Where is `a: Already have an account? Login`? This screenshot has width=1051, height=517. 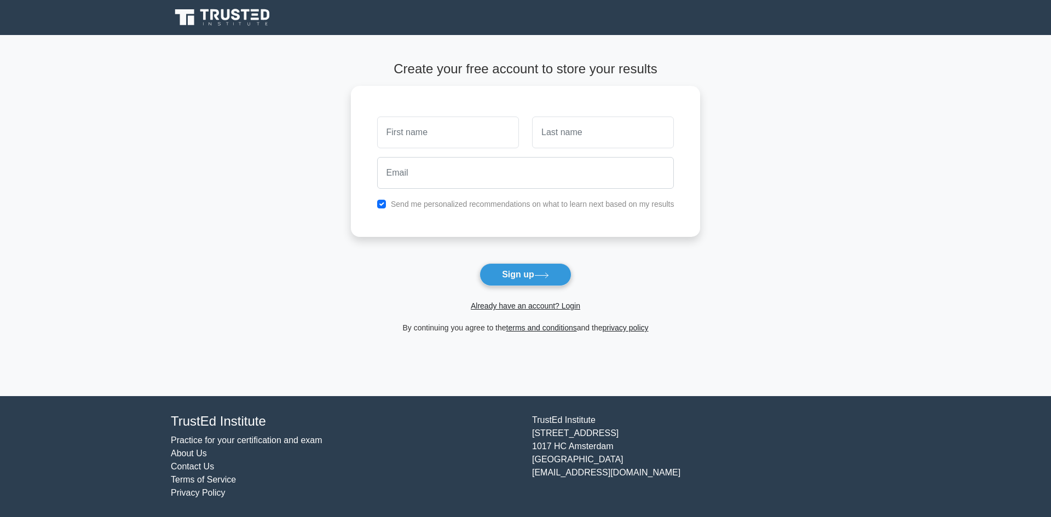 a: Already have an account? Login is located at coordinates (525, 306).